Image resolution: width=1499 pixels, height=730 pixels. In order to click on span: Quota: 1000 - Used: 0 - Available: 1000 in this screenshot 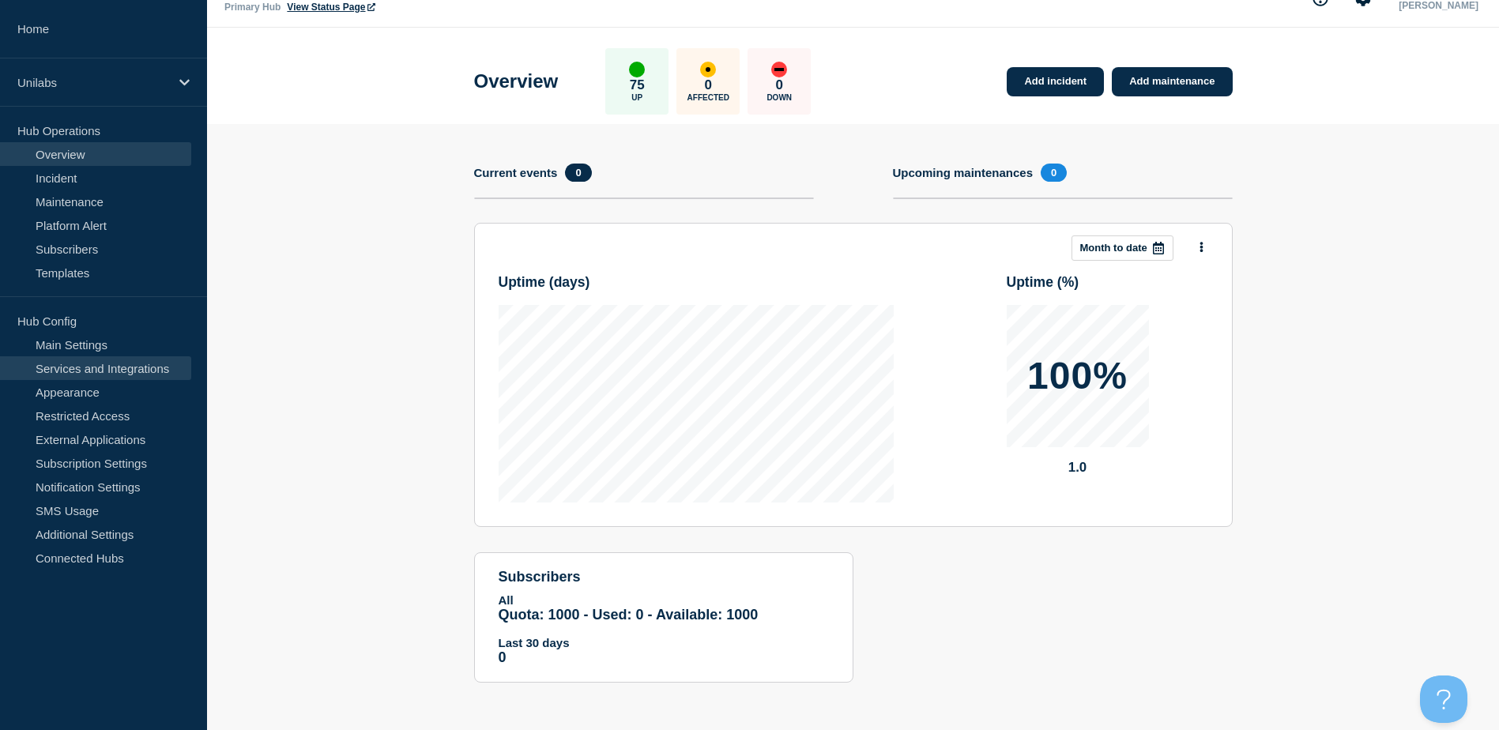, I will do `click(628, 615)`.